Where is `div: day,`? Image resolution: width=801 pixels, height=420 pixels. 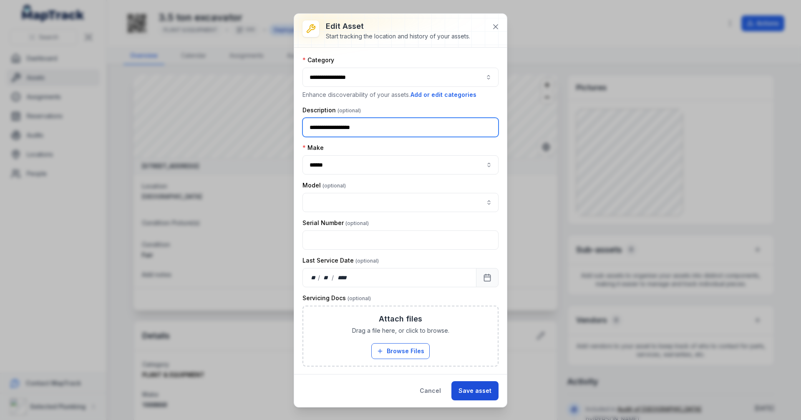
div: day, is located at coordinates (314, 277).